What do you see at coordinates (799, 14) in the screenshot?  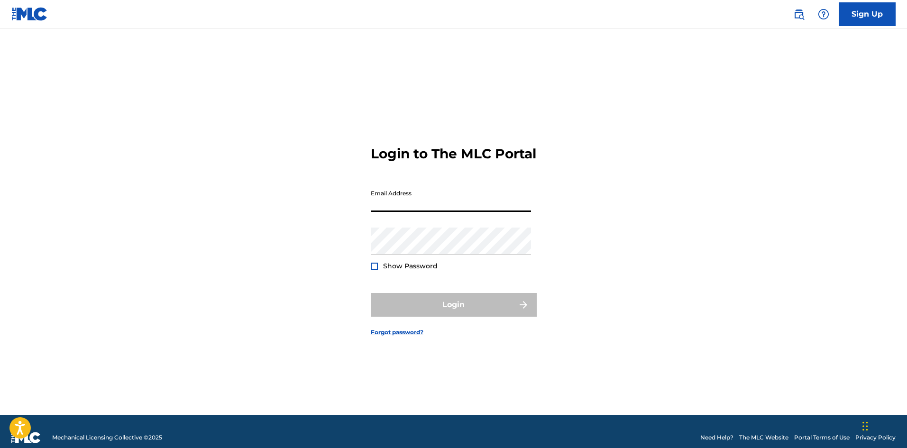 I see `a: Public Search` at bounding box center [799, 14].